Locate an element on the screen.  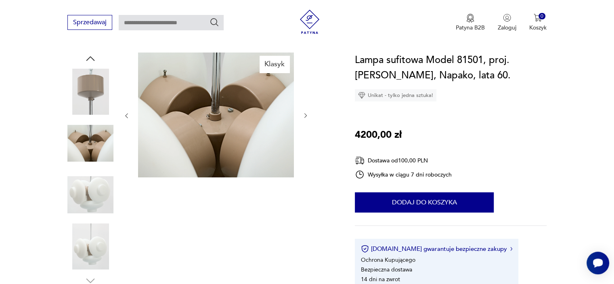
p: Koszyk is located at coordinates (538, 27).